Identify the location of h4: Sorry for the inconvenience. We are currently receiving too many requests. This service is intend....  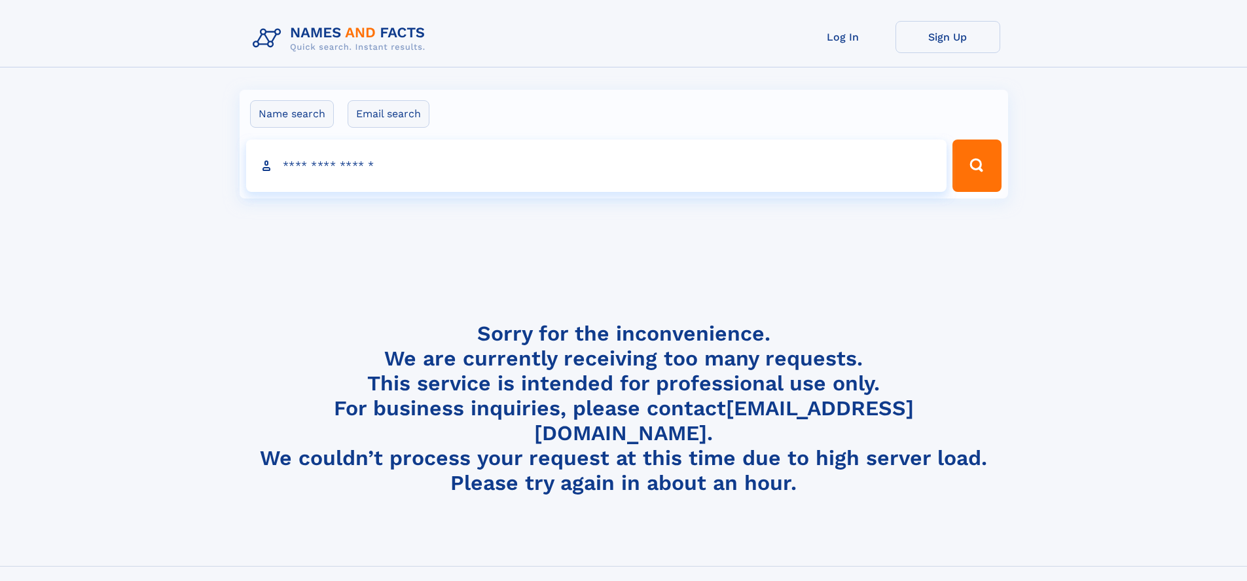
(624, 408).